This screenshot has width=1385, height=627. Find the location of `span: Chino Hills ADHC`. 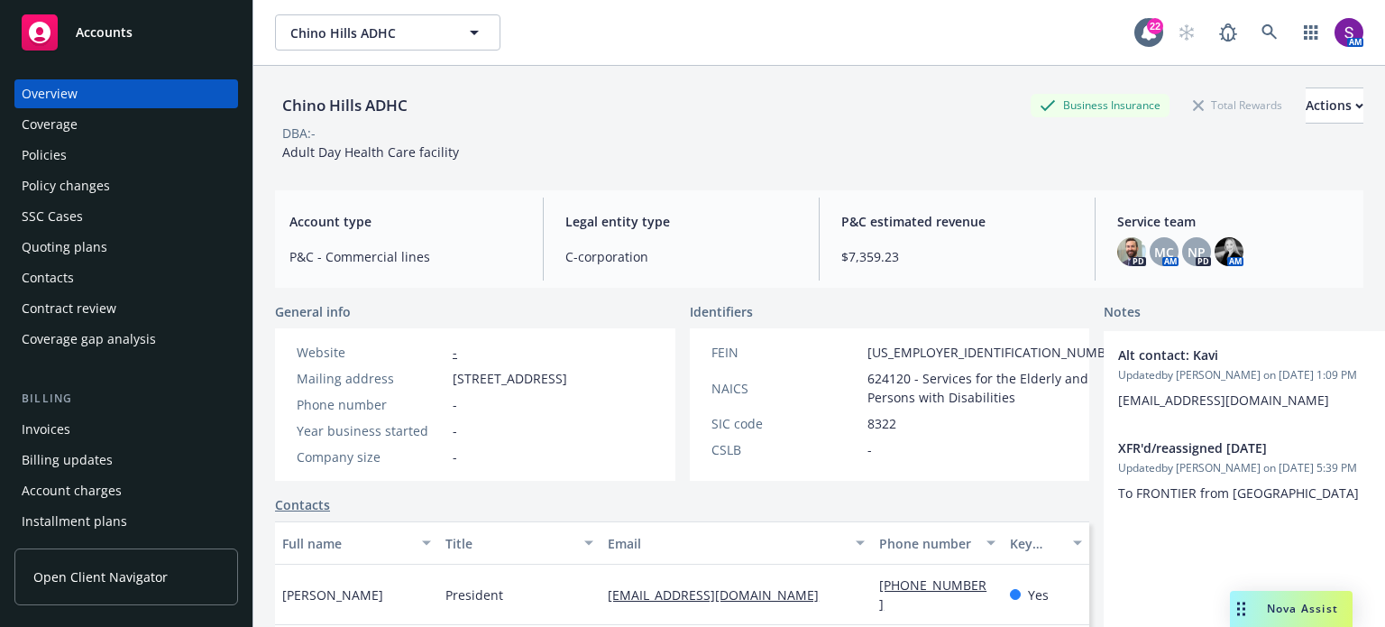

span: Chino Hills ADHC is located at coordinates (368, 32).